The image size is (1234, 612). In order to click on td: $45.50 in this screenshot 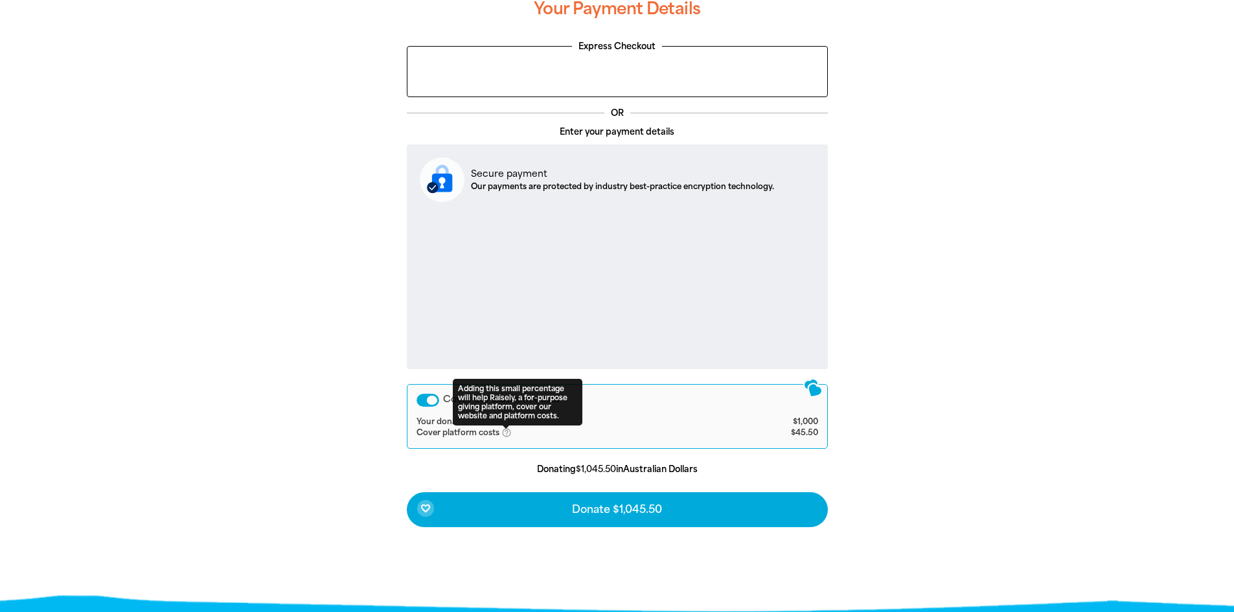, I will do `click(774, 433)`.